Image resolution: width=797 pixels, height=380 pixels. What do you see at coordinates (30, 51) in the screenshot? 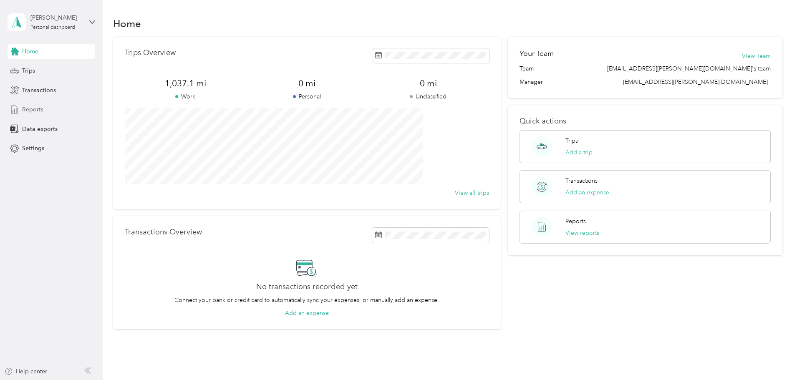
I see `span: Home` at bounding box center [30, 51].